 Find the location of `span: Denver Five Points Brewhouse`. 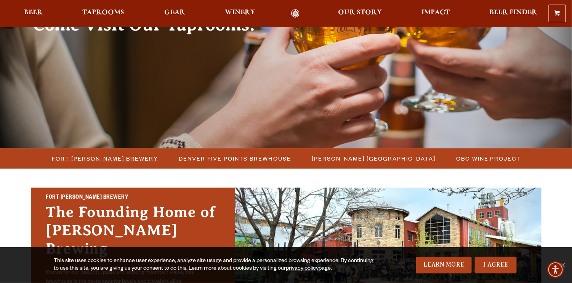

span: Denver Five Points Brewhouse is located at coordinates (235, 158).